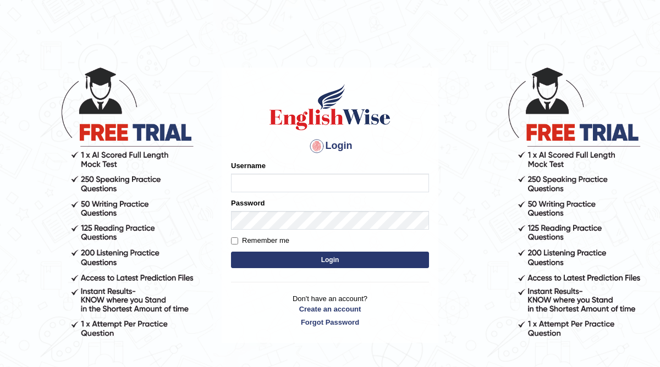 Image resolution: width=660 pixels, height=367 pixels. What do you see at coordinates (330, 146) in the screenshot?
I see `h4: Login` at bounding box center [330, 146].